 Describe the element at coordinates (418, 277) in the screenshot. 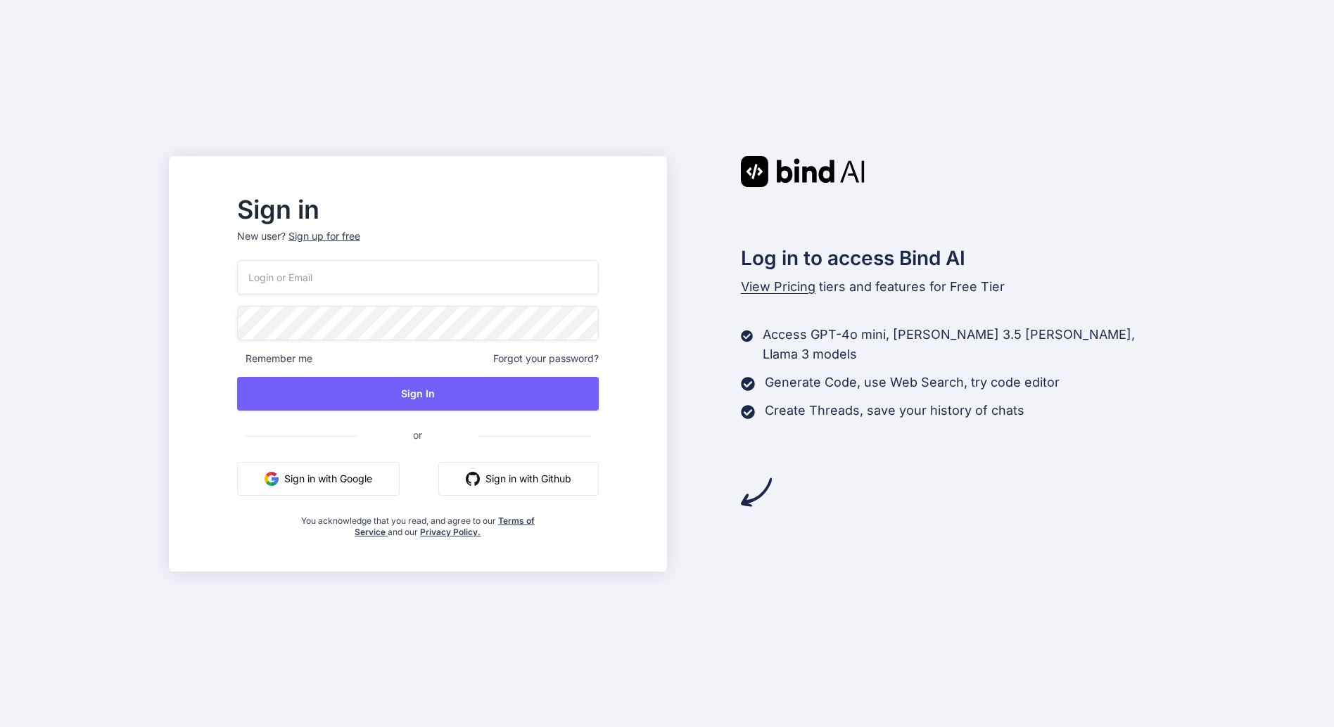

I see `input: Login or Email` at that location.